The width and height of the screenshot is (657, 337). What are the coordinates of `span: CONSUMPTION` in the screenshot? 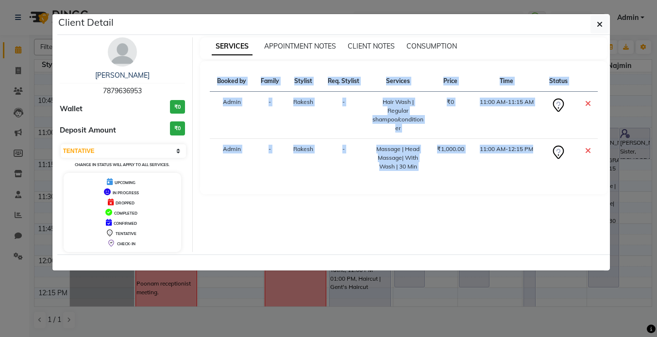 It's located at (432, 46).